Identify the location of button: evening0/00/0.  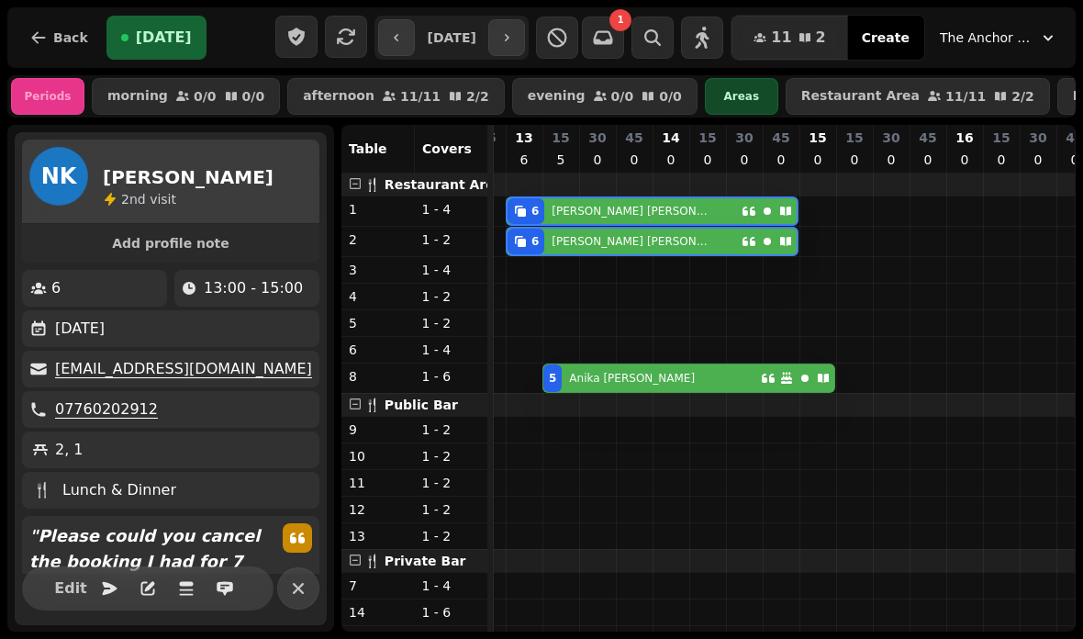
(605, 96).